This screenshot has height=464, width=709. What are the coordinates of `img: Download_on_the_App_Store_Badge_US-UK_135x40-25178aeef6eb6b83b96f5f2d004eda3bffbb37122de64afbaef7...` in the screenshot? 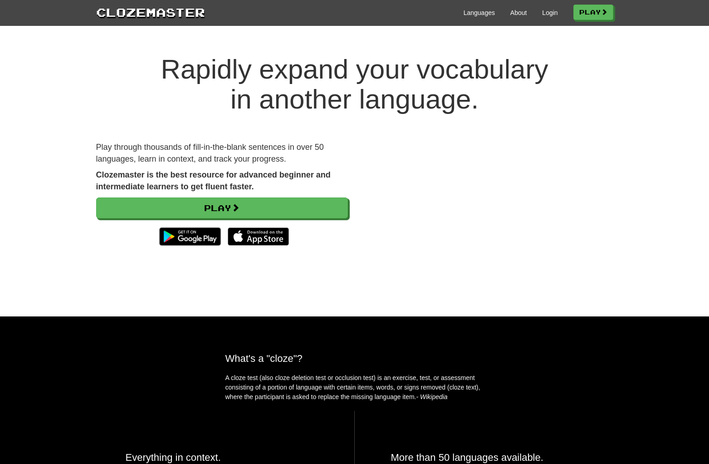 It's located at (258, 236).